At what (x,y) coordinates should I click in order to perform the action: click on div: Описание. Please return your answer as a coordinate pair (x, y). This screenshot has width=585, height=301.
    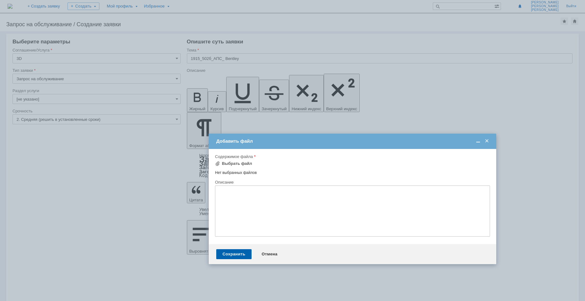
    Looking at the image, I should click on (352, 182).